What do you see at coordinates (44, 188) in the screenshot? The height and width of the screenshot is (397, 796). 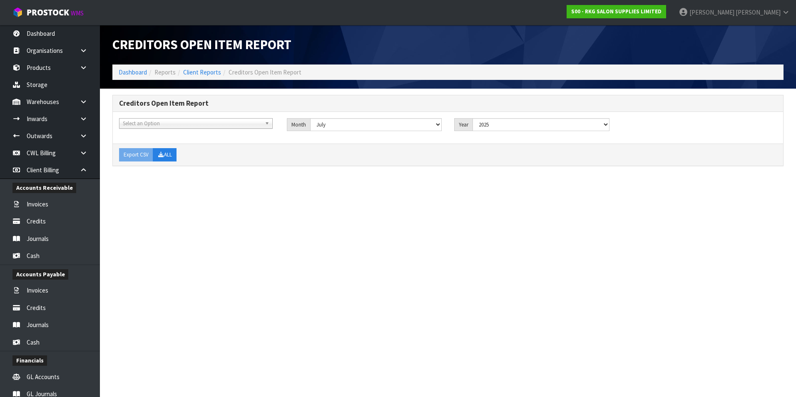 I see `span: Accounts Receivable` at bounding box center [44, 188].